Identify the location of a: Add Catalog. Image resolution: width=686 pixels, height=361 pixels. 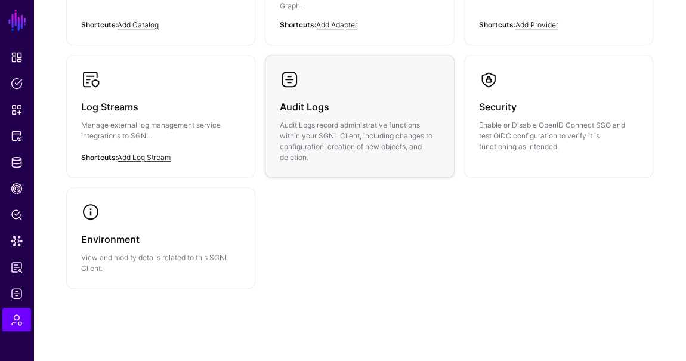
(138, 24).